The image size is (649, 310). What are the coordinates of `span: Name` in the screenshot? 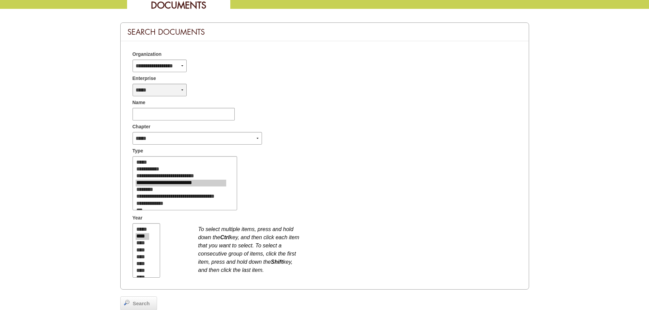 It's located at (139, 102).